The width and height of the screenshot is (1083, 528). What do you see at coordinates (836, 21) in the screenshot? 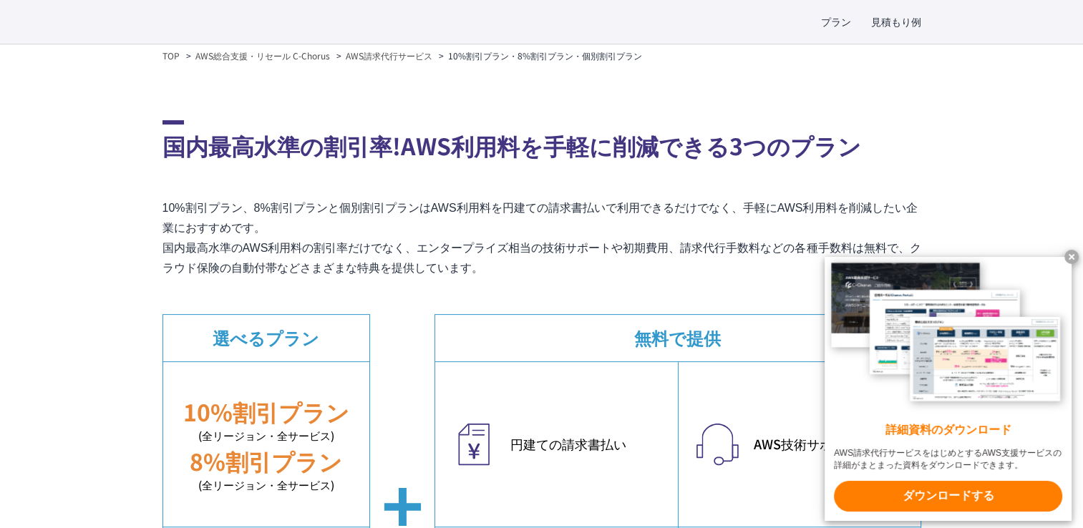
I see `a: プラン` at bounding box center [836, 21].